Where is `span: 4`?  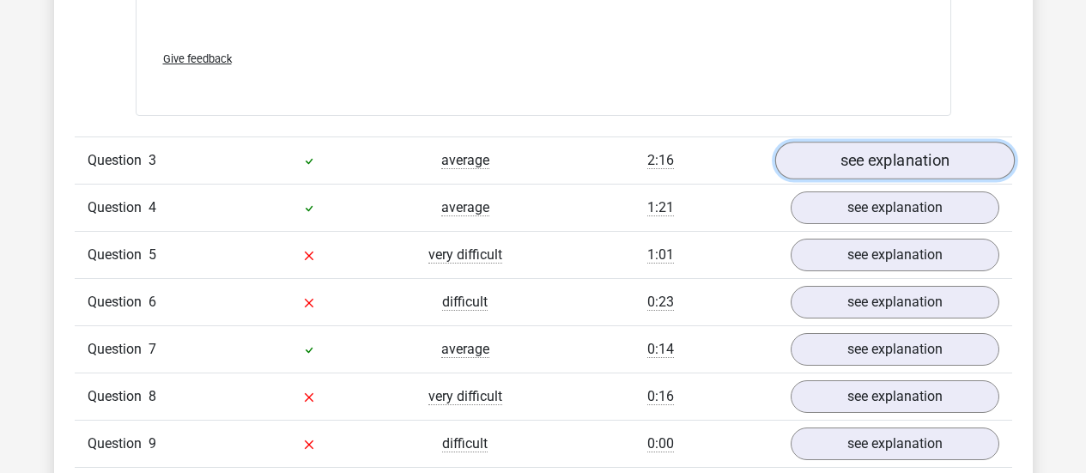 span: 4 is located at coordinates (152, 207).